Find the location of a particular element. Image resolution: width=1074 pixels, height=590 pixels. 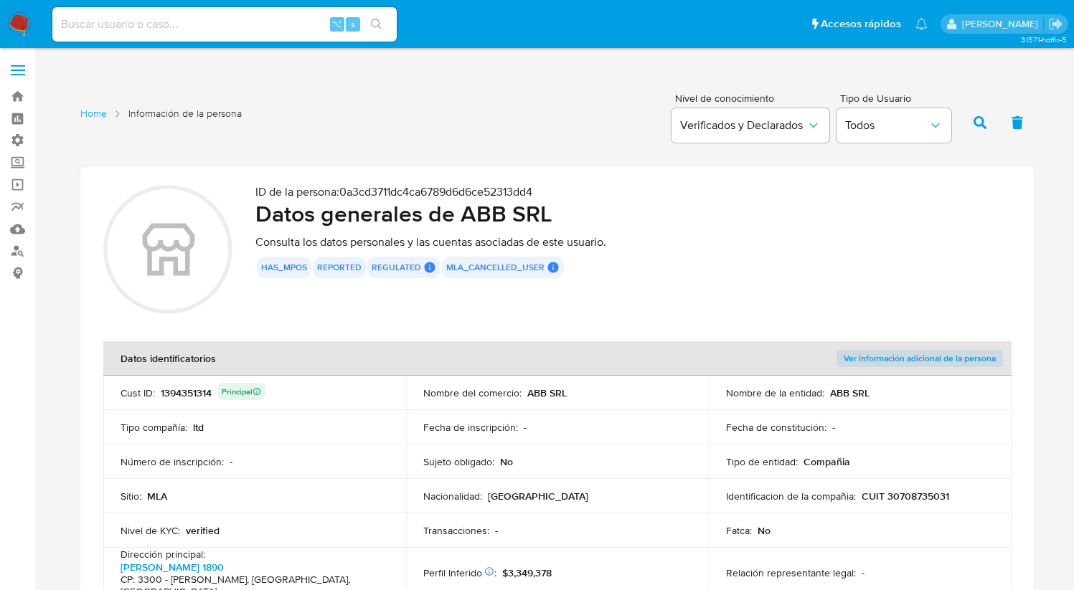

span: Accesos rápidos is located at coordinates (861, 24).